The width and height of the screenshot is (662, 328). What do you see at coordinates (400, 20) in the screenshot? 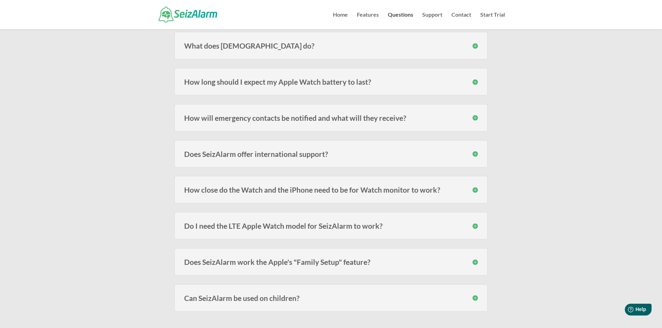
I see `a: Questions` at bounding box center [400, 20].